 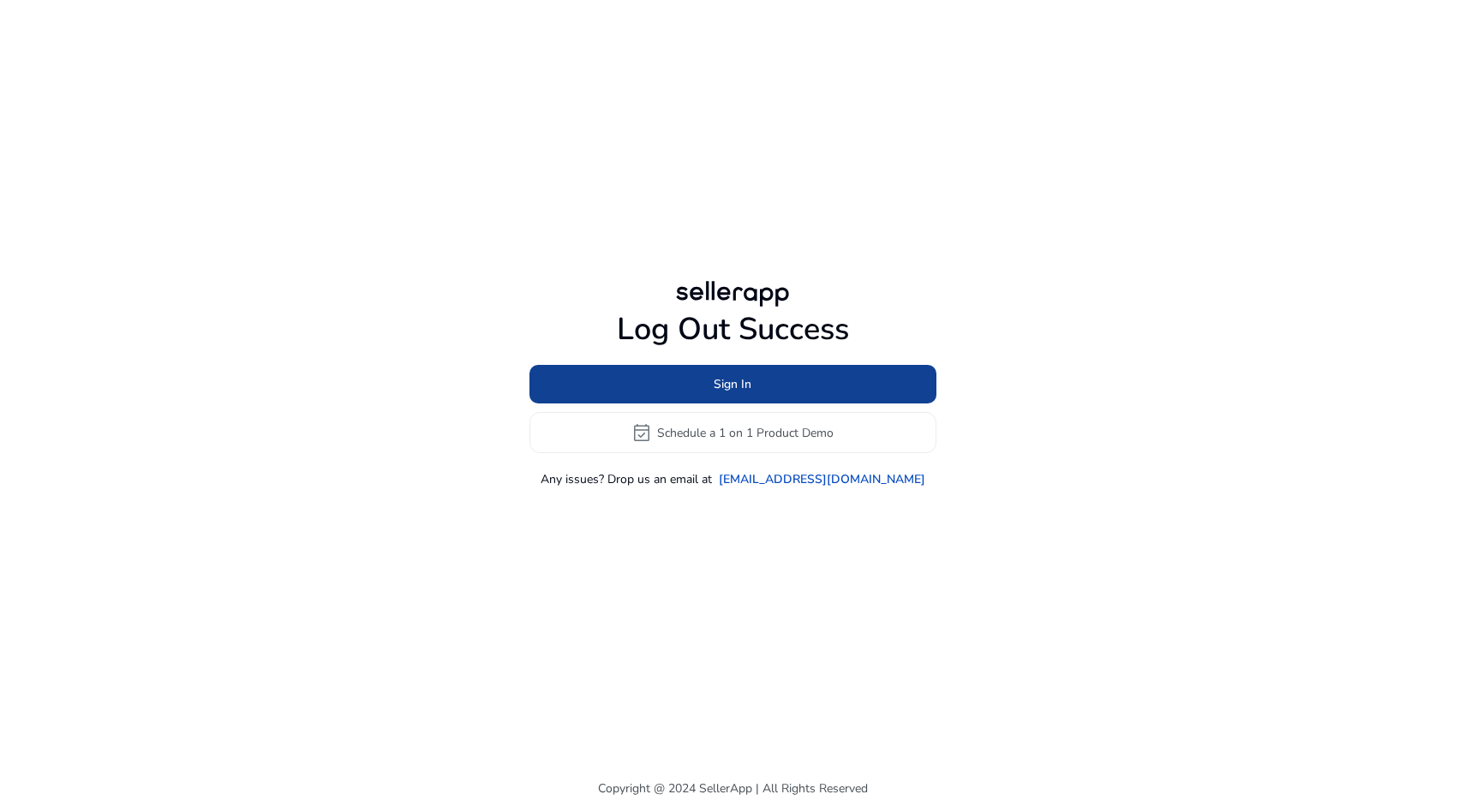 I want to click on button: event_availableSchedule a 1 on 1 Product Demo, so click(x=732, y=432).